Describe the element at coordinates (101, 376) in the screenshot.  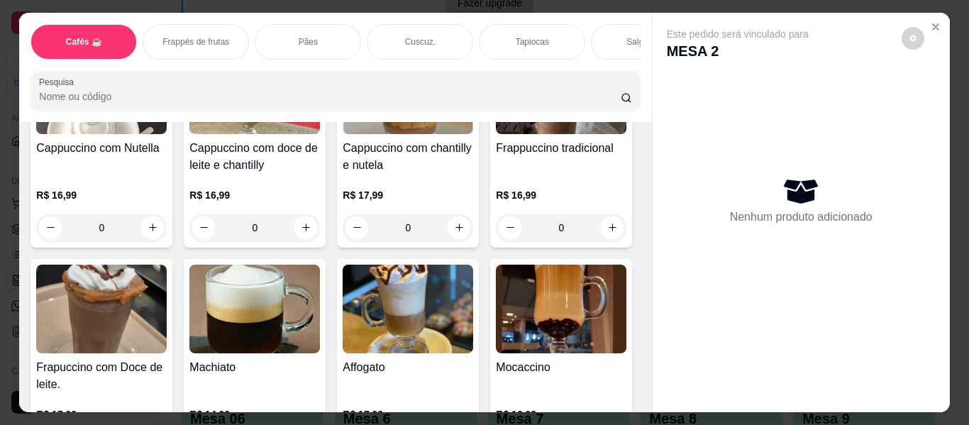
I see `h4: Frapuccino com Doce de leite.` at that location.